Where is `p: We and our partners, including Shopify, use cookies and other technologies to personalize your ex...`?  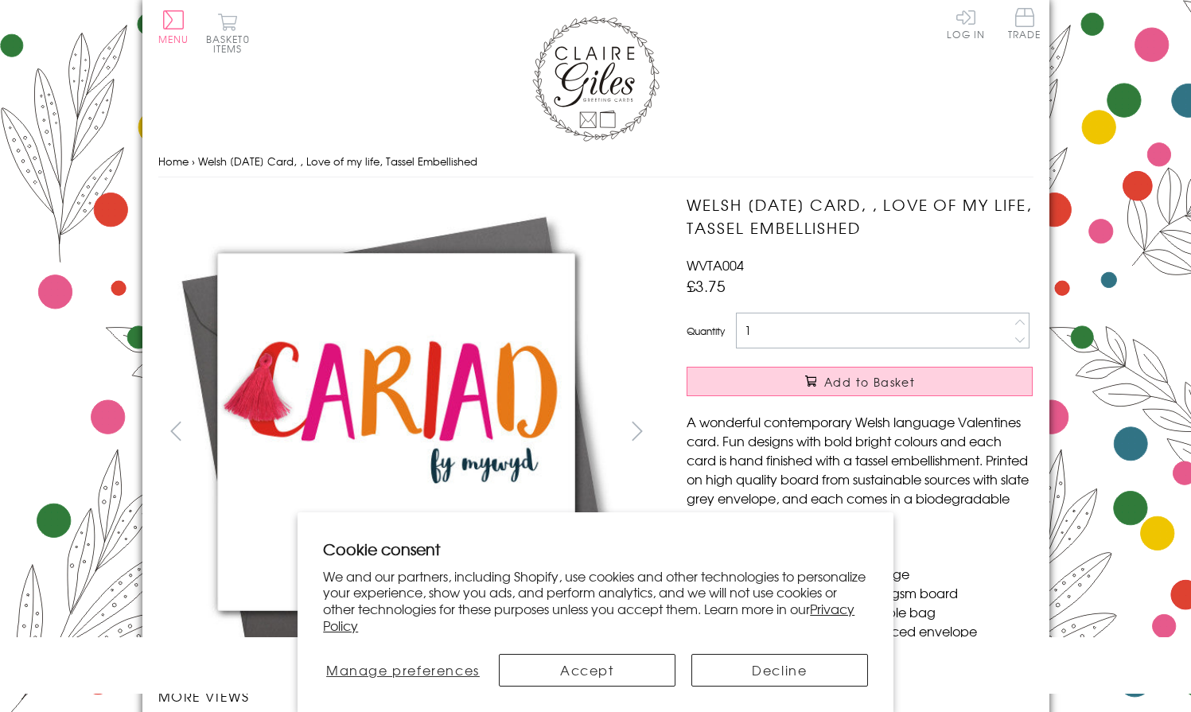
p: We and our partners, including Shopify, use cookies and other technologies to personalize your ex... is located at coordinates (595, 600).